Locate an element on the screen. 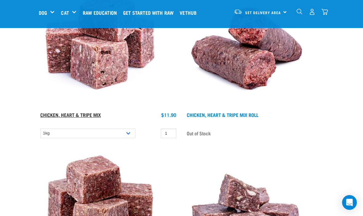 This screenshot has width=363, height=216. div: Open Intercom Messenger is located at coordinates (349, 202).